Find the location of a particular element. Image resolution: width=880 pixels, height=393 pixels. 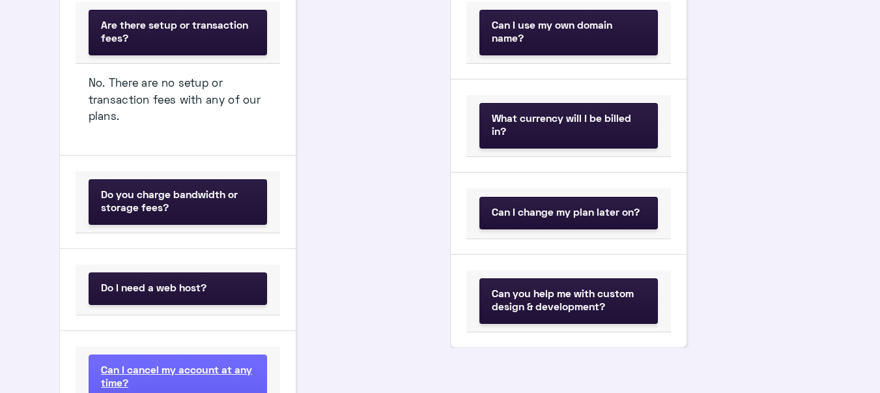

button: Are there setup or transaction fees? is located at coordinates (178, 33).